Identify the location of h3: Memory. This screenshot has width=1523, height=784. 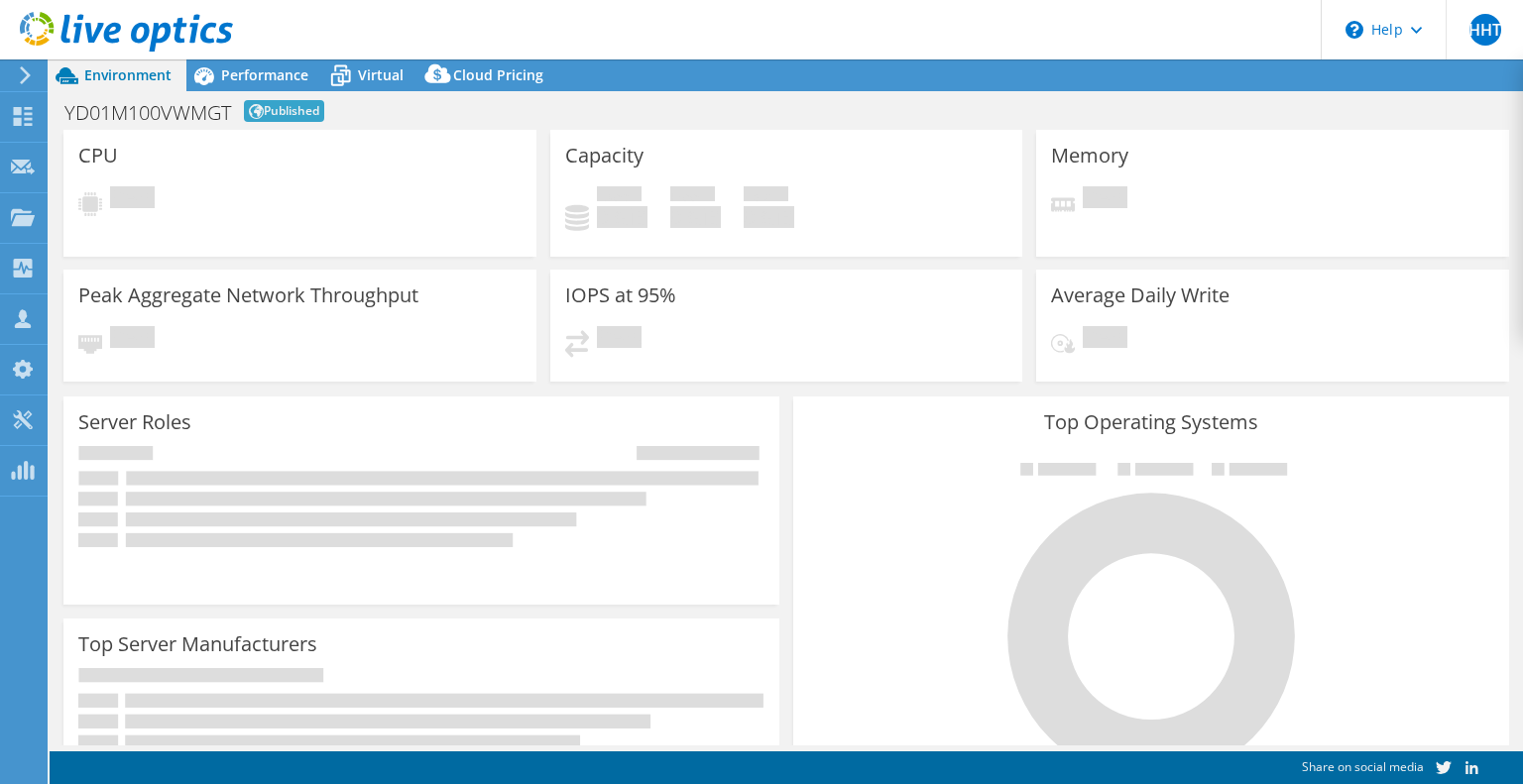
(1089, 155).